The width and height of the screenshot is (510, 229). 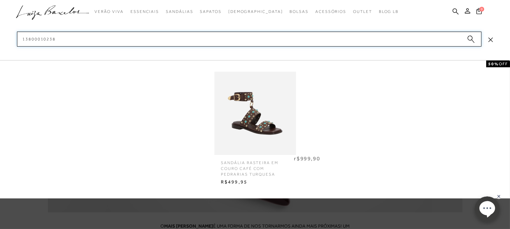 What do you see at coordinates (249, 39) in the screenshot?
I see `input: Buscar.` at bounding box center [249, 39].